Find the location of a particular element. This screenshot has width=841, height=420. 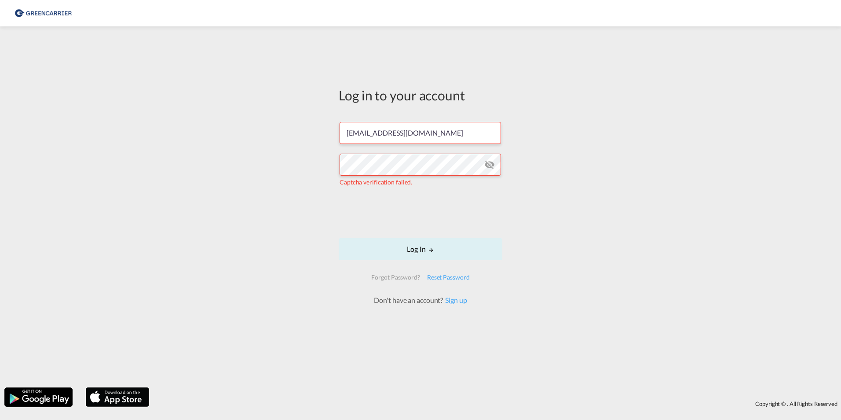

img: google.png is located at coordinates (38, 397).